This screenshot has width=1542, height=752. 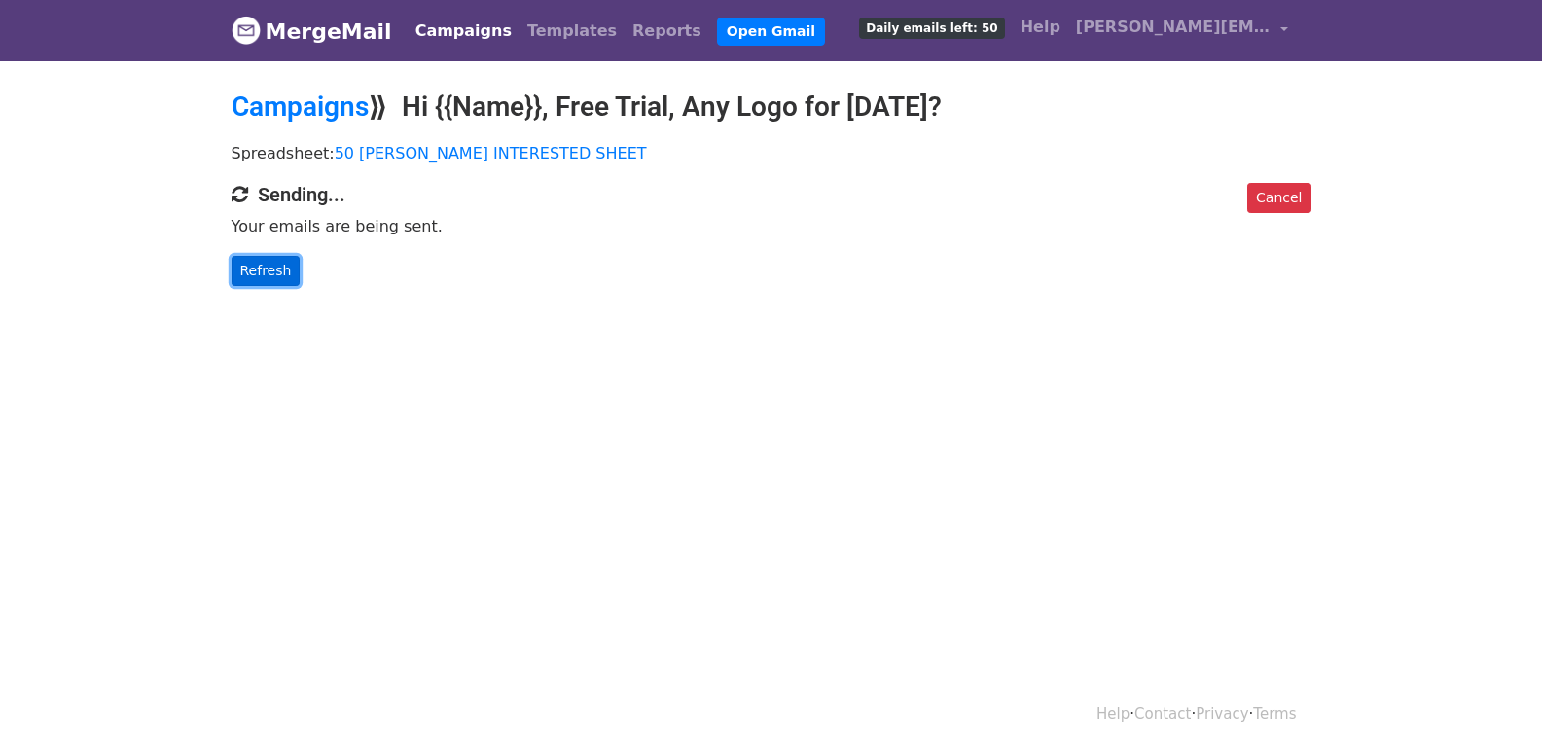 I want to click on span: Daily emails left: 50, so click(x=931, y=28).